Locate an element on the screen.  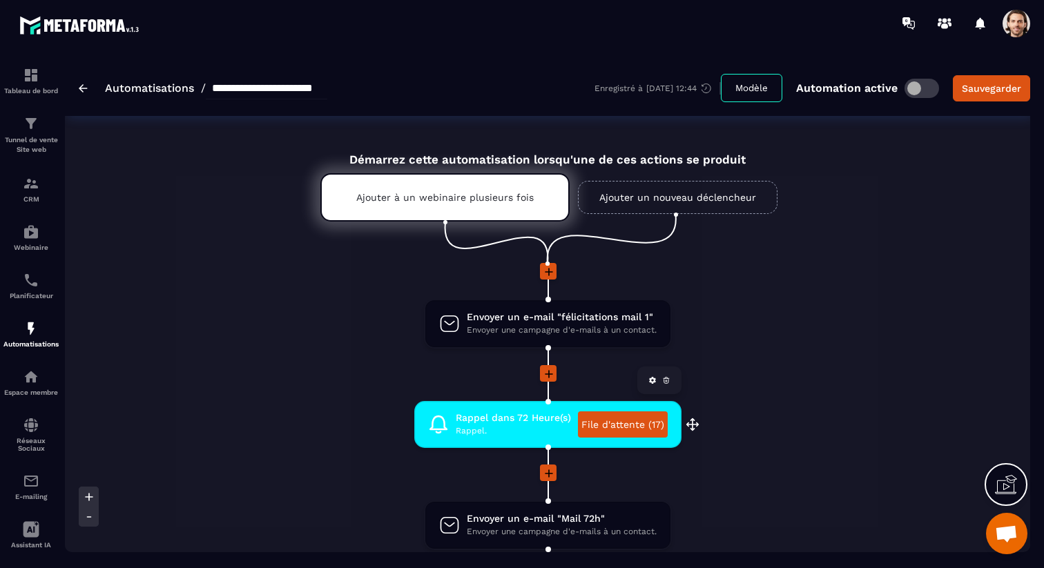
a: social-networksocial-networkRéseaux Sociaux is located at coordinates (31, 434).